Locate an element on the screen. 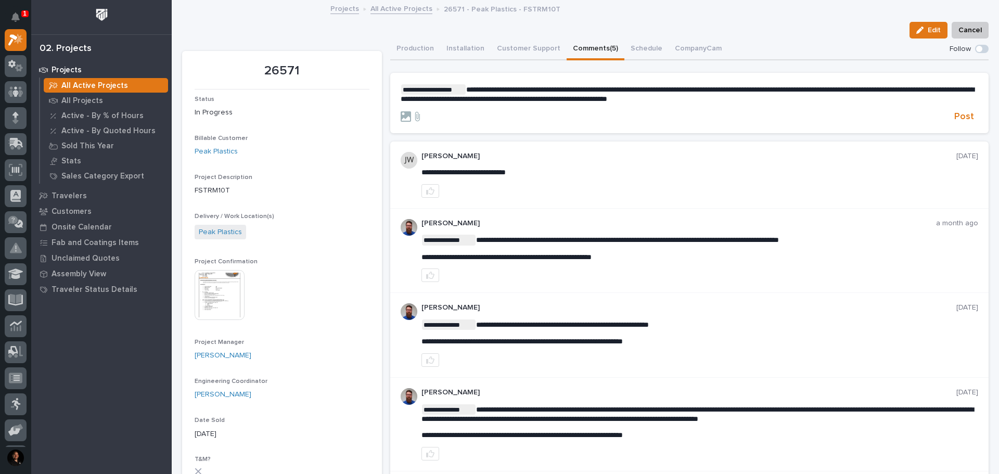  a: Stats is located at coordinates (106, 161).